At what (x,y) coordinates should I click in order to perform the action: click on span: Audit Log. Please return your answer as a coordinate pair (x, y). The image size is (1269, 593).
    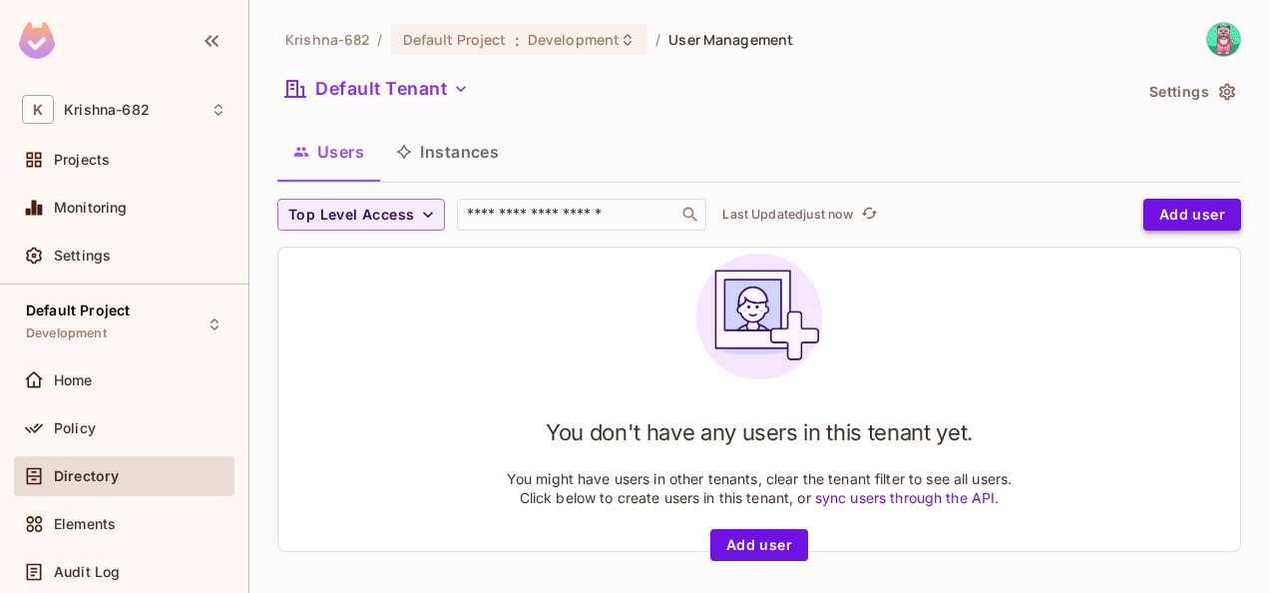
    Looking at the image, I should click on (87, 572).